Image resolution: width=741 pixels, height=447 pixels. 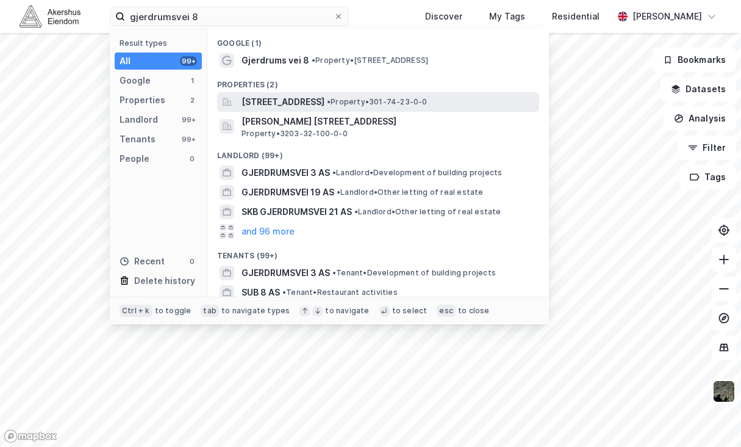 I want to click on div: Landlord (99+), so click(x=378, y=152).